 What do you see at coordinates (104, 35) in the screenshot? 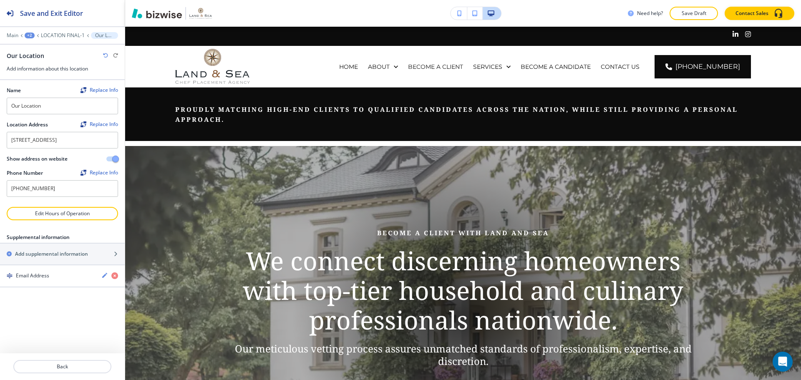
I see `p: Our Location` at bounding box center [104, 35].